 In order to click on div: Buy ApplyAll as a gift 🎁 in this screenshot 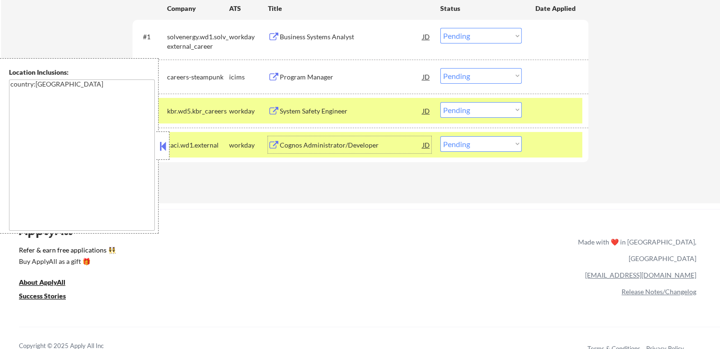, I will do `click(66, 262)`.